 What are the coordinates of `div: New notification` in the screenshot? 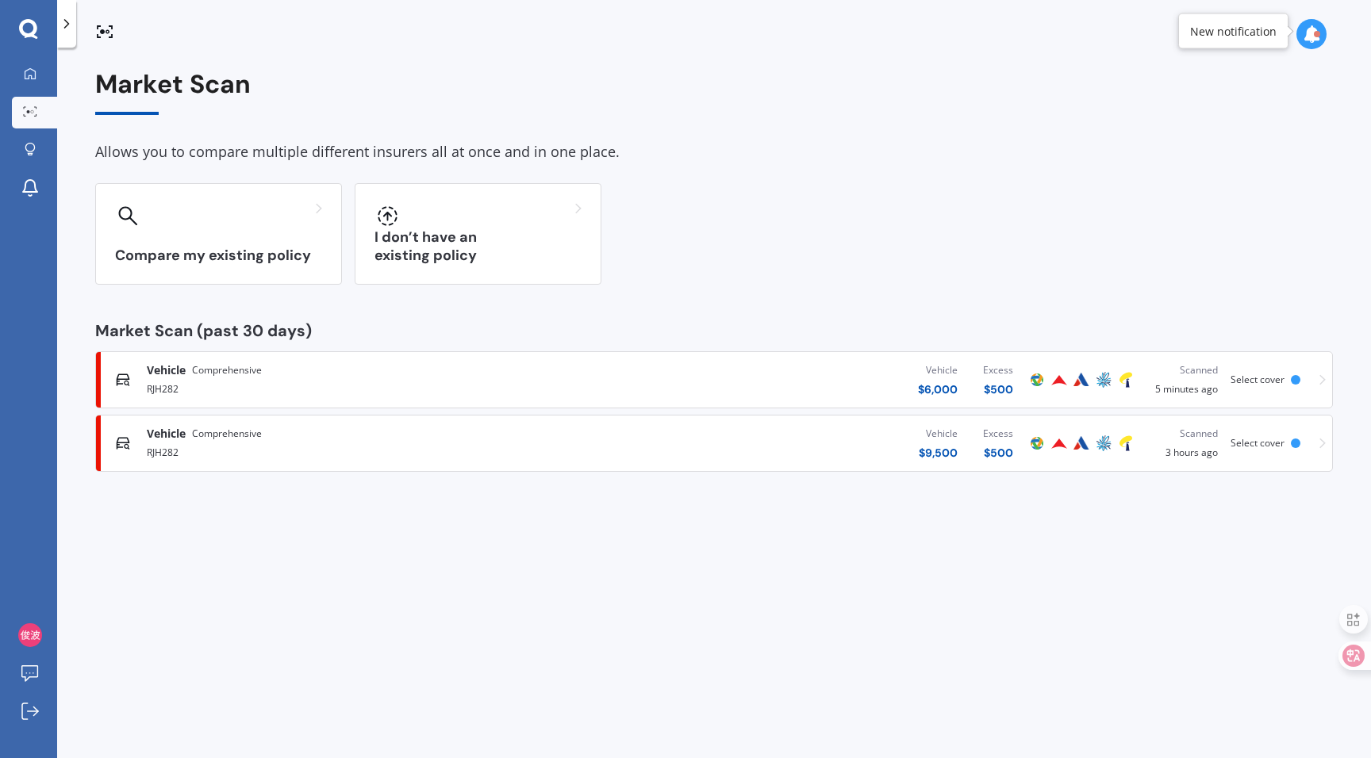 It's located at (1233, 31).